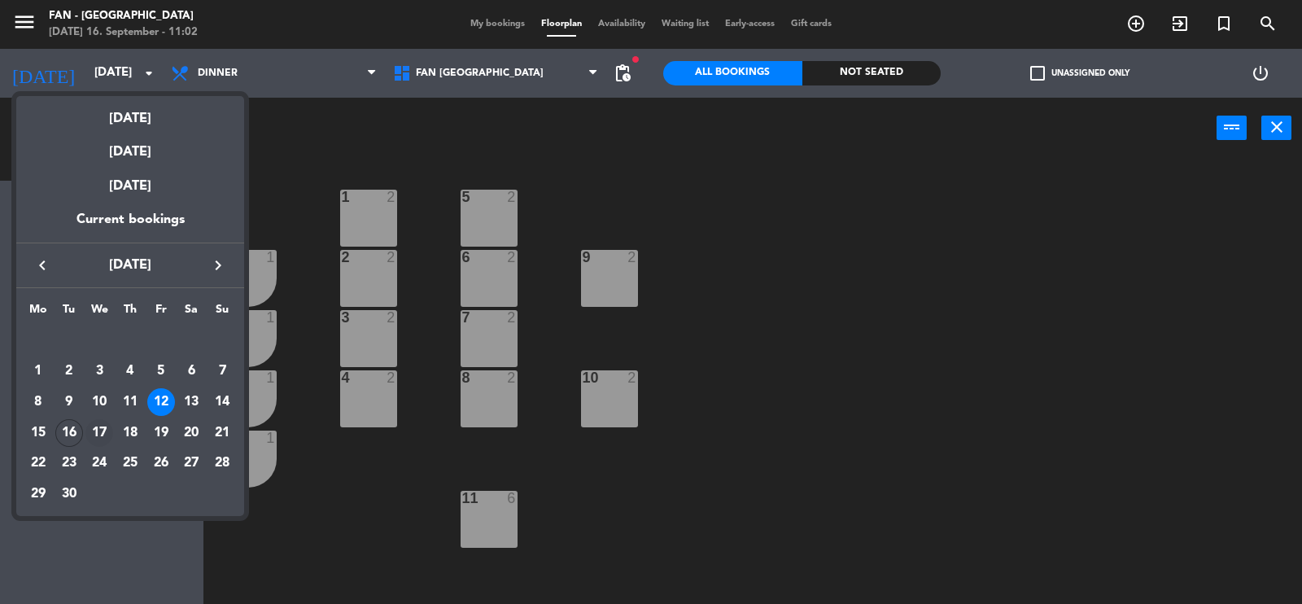  Describe the element at coordinates (69, 433) in the screenshot. I see `div: 16` at that location.